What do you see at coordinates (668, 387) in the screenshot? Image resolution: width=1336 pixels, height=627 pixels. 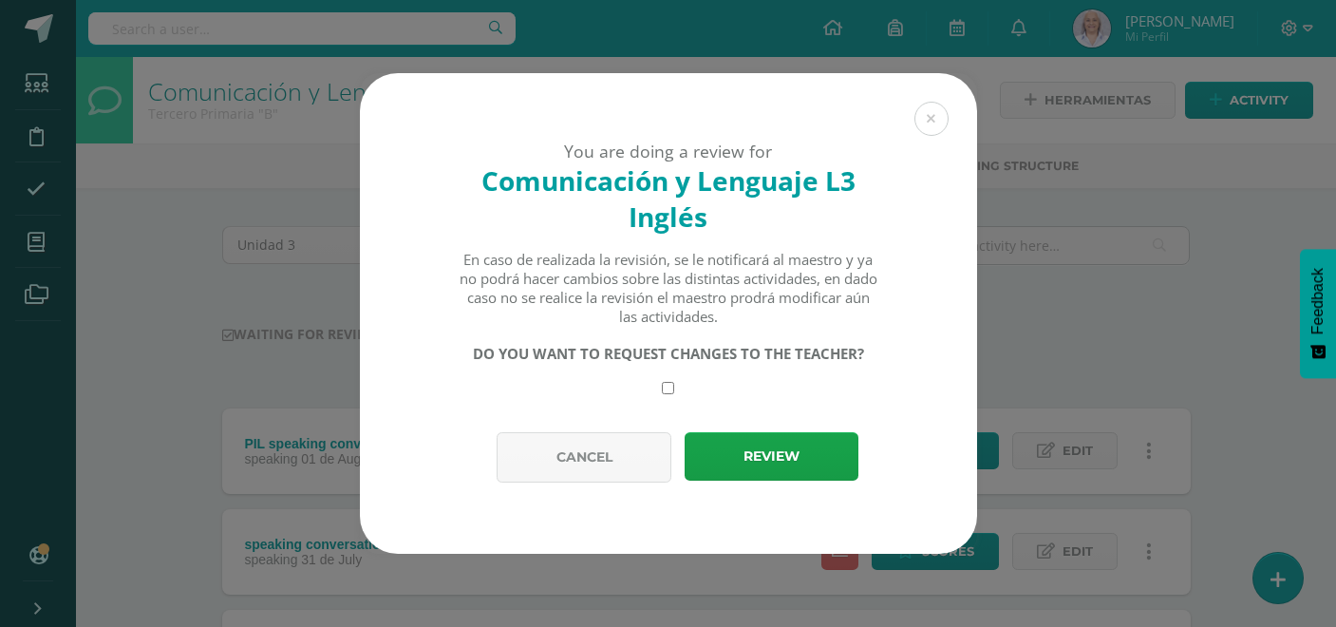 I see `input: Require changes` at bounding box center [668, 387].